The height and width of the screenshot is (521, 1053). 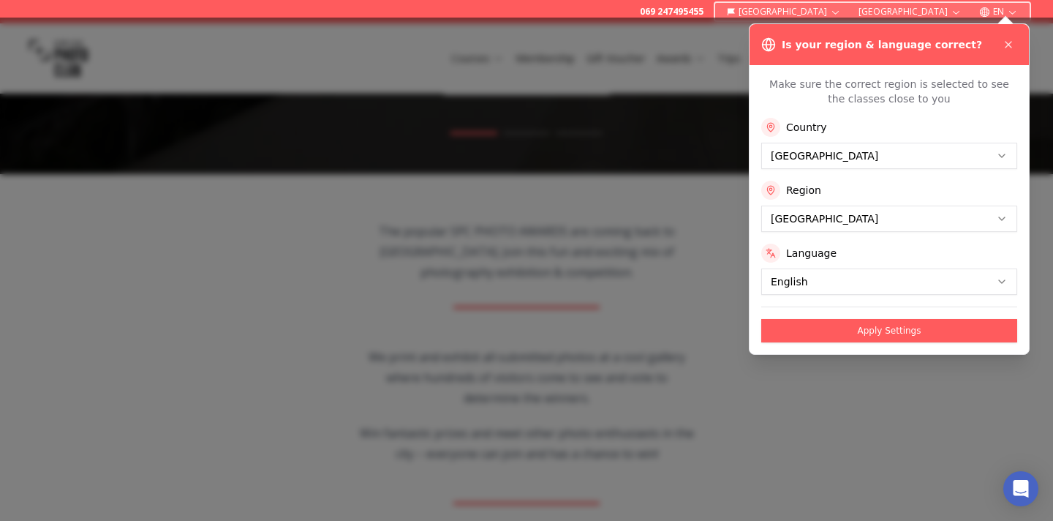 What do you see at coordinates (811, 253) in the screenshot?
I see `label: Language` at bounding box center [811, 253].